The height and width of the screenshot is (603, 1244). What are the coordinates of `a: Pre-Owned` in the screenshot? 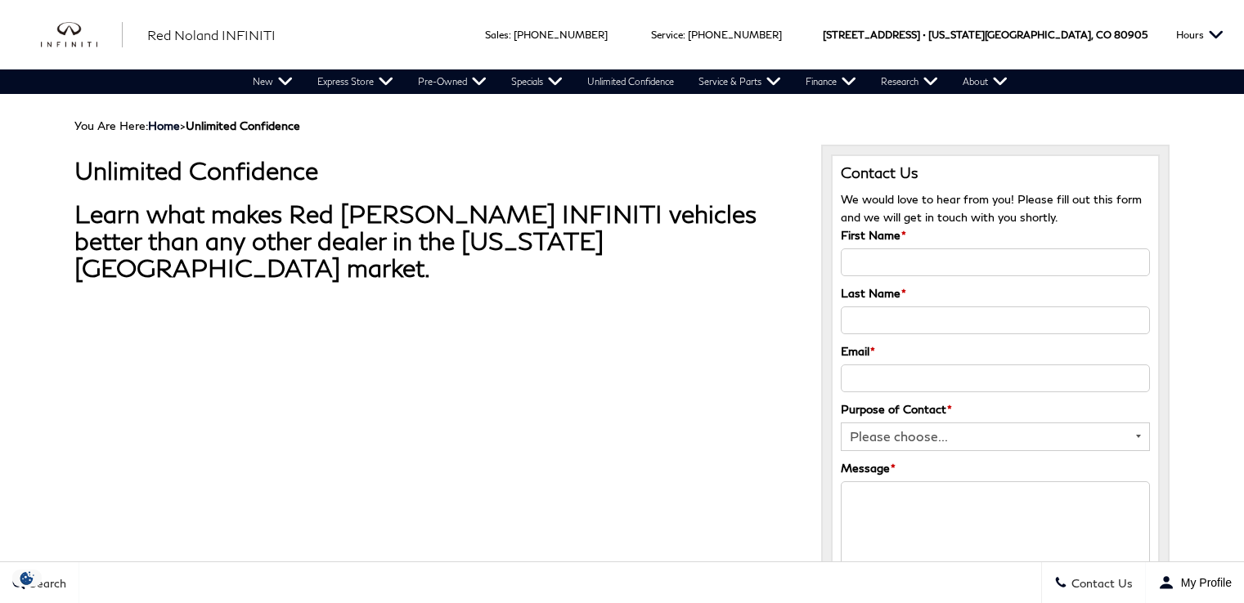 It's located at (452, 82).